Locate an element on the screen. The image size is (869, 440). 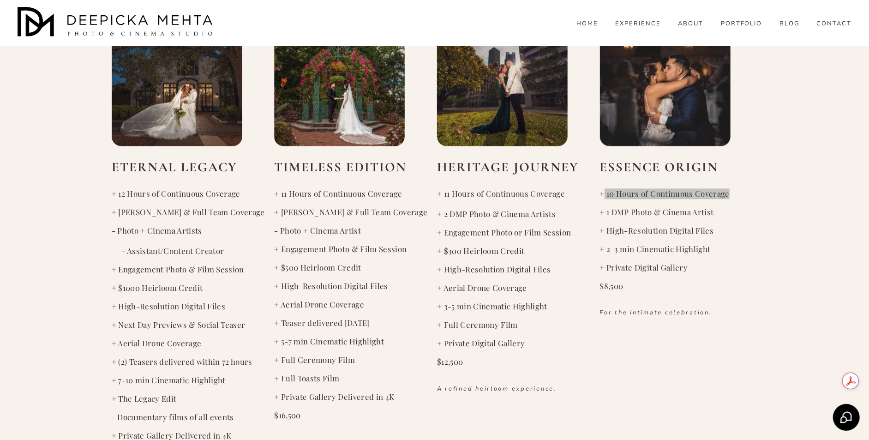
code: + 10 Hours of Continuous Coverage is located at coordinates (664, 193).